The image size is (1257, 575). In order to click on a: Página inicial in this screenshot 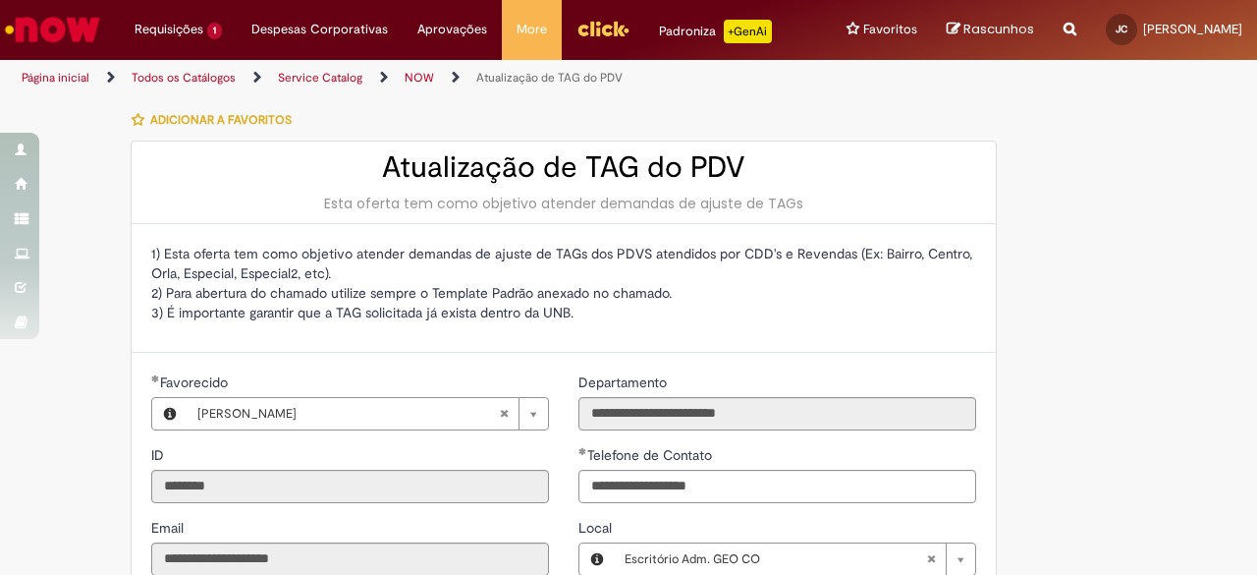, I will do `click(55, 78)`.